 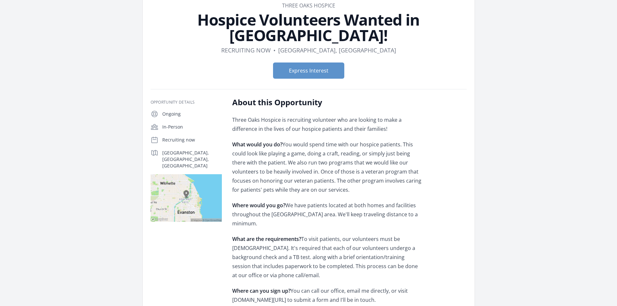 What do you see at coordinates (259, 205) in the screenshot?
I see `strong: Where would you go?` at bounding box center [259, 205].